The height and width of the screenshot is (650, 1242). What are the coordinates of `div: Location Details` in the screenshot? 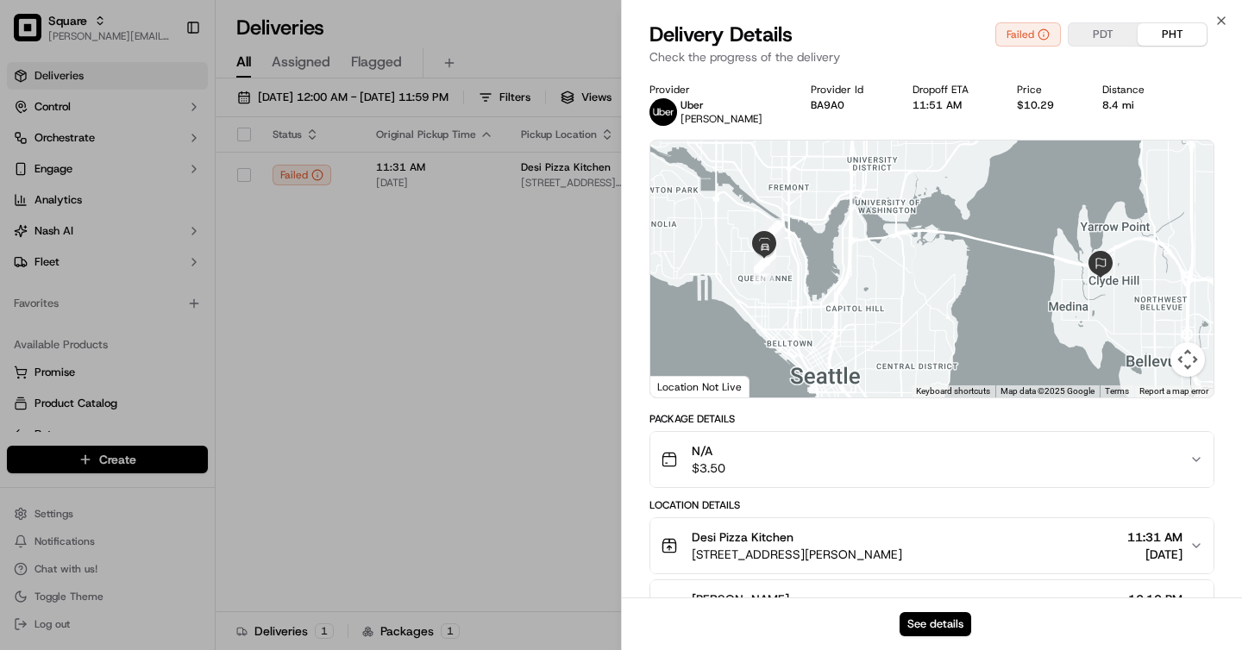 It's located at (932, 505).